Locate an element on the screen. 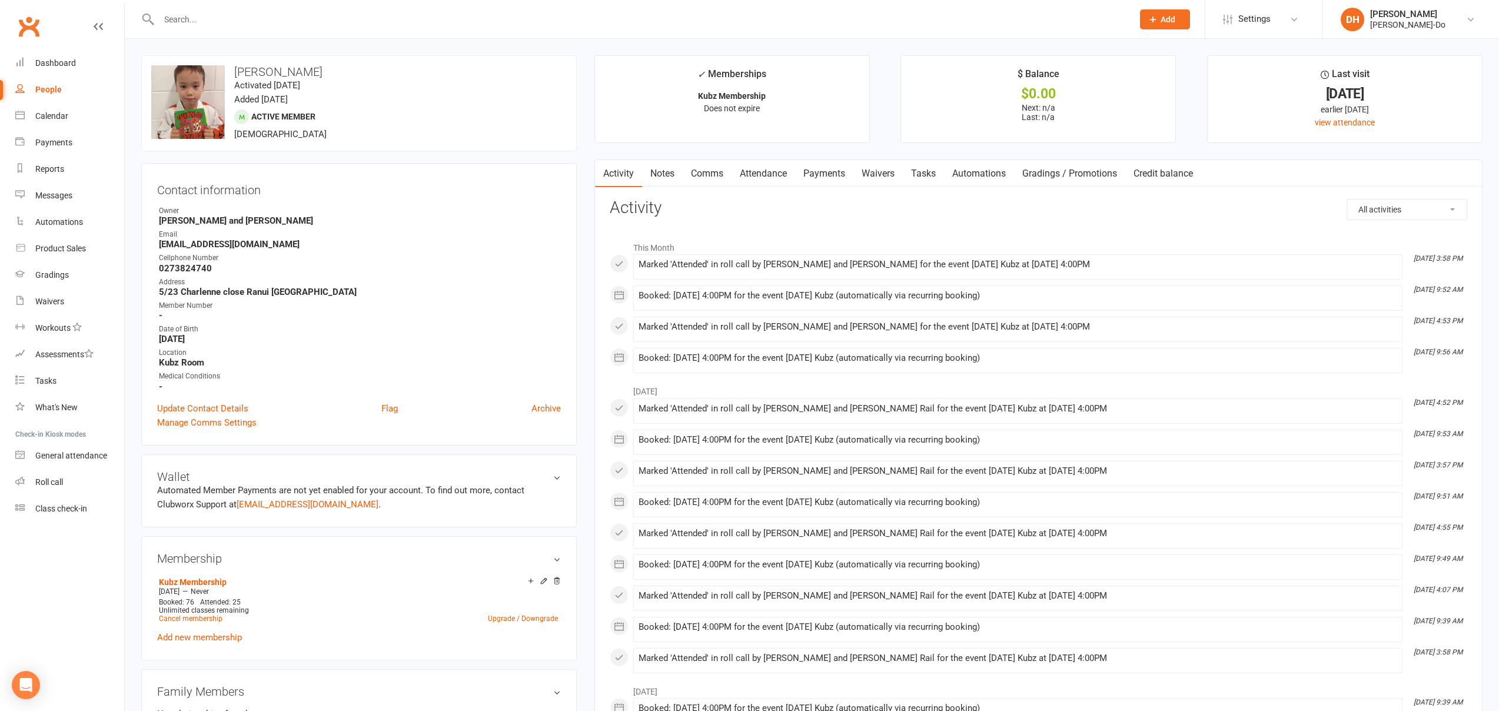  a: Cancel membership is located at coordinates (191, 619).